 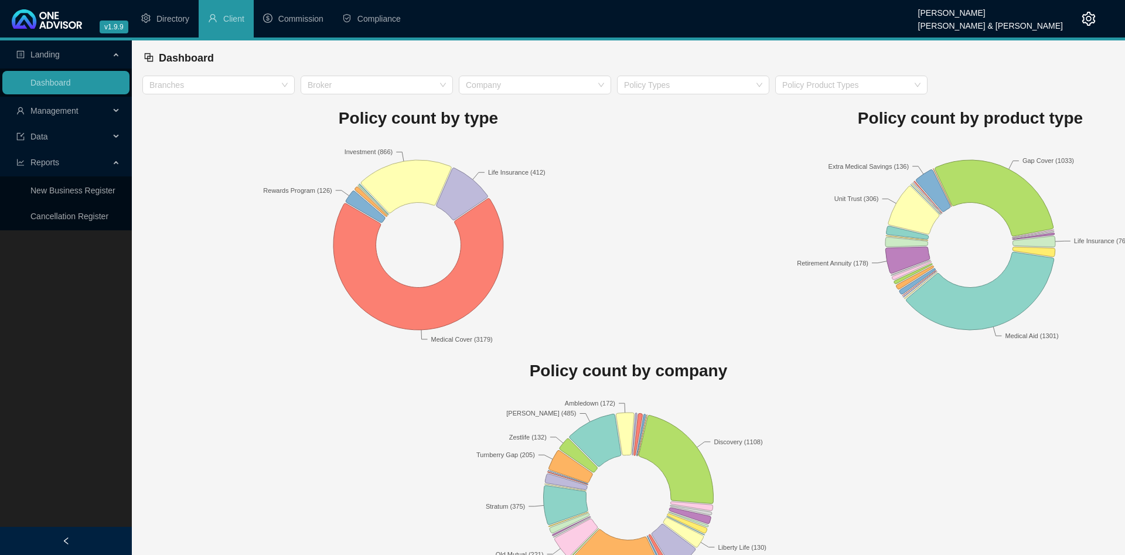 I want to click on a: New Business Register, so click(x=73, y=190).